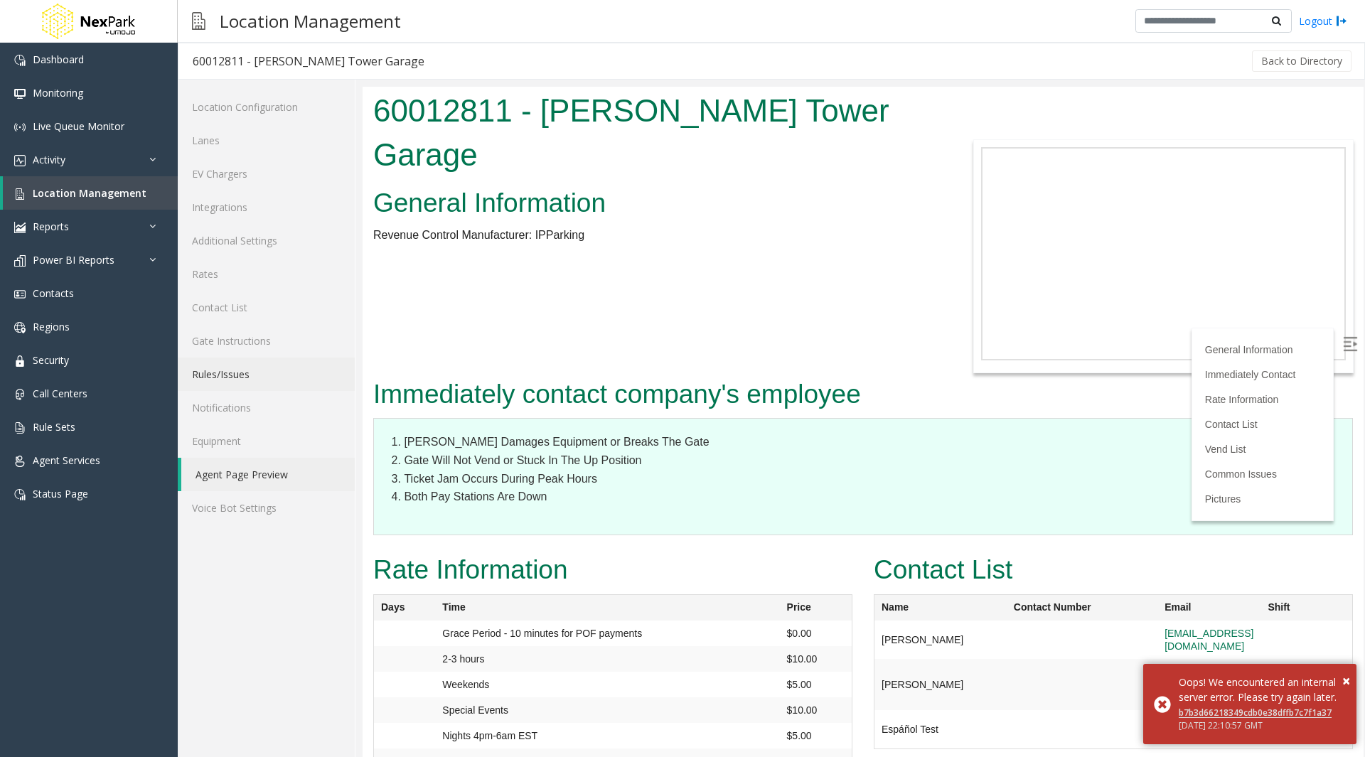 The width and height of the screenshot is (1365, 757). What do you see at coordinates (1346, 681) in the screenshot?
I see `button: Close` at bounding box center [1346, 681].